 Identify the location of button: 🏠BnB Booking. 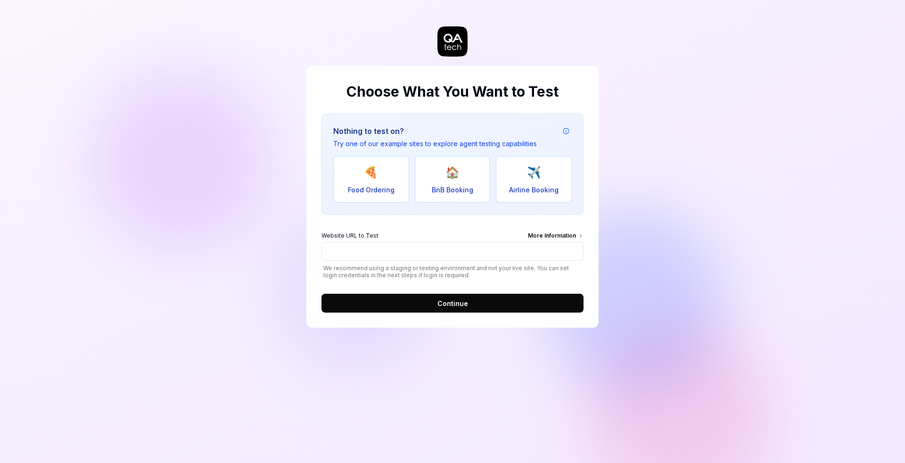
(453, 179).